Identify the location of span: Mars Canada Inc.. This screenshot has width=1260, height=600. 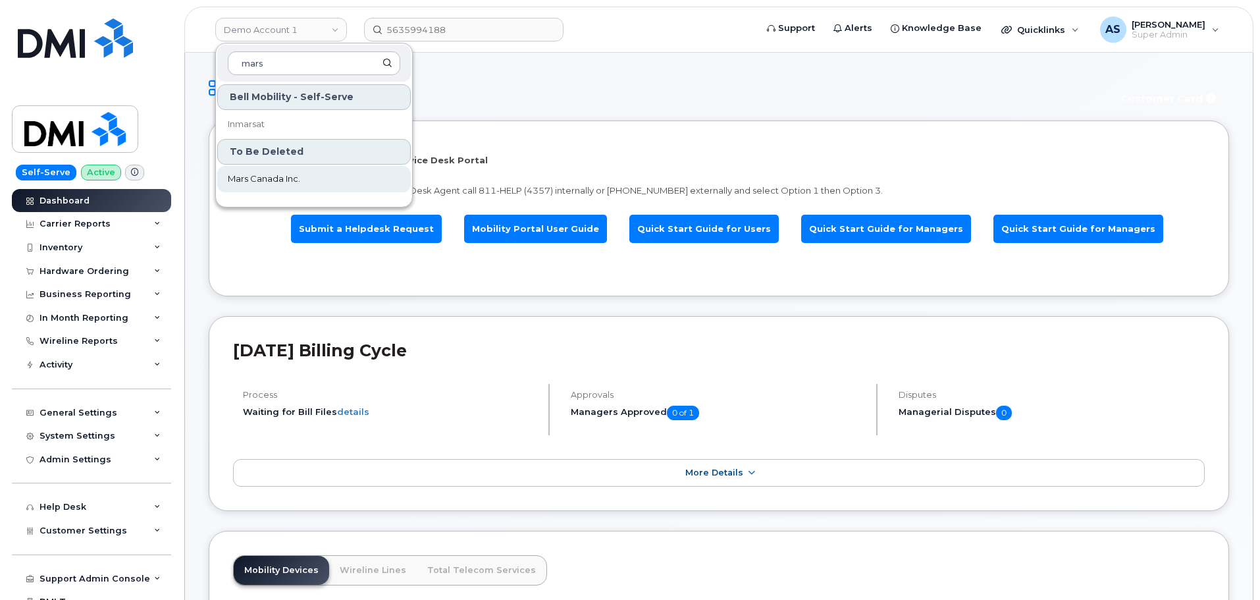
(264, 179).